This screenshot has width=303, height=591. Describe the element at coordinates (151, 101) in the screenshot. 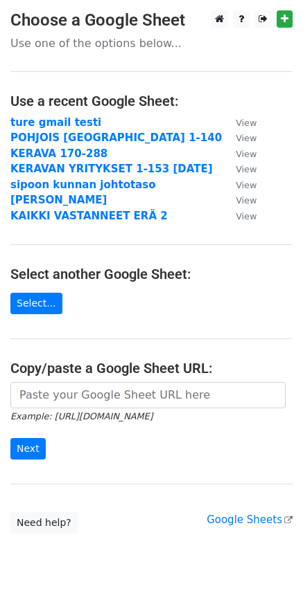

I see `h4: Use a recent Google Sheet:` at that location.